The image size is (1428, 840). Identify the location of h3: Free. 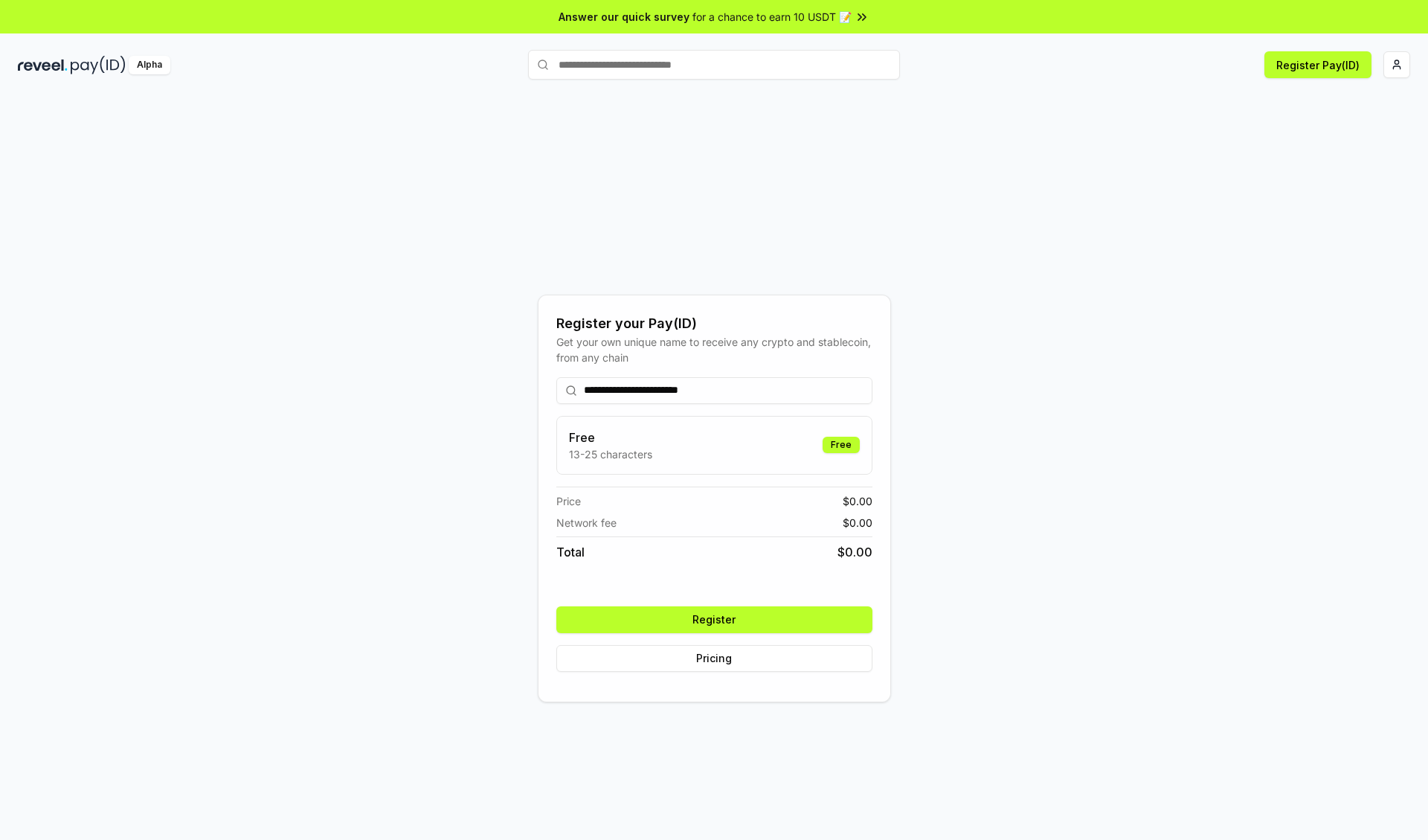
(610, 438).